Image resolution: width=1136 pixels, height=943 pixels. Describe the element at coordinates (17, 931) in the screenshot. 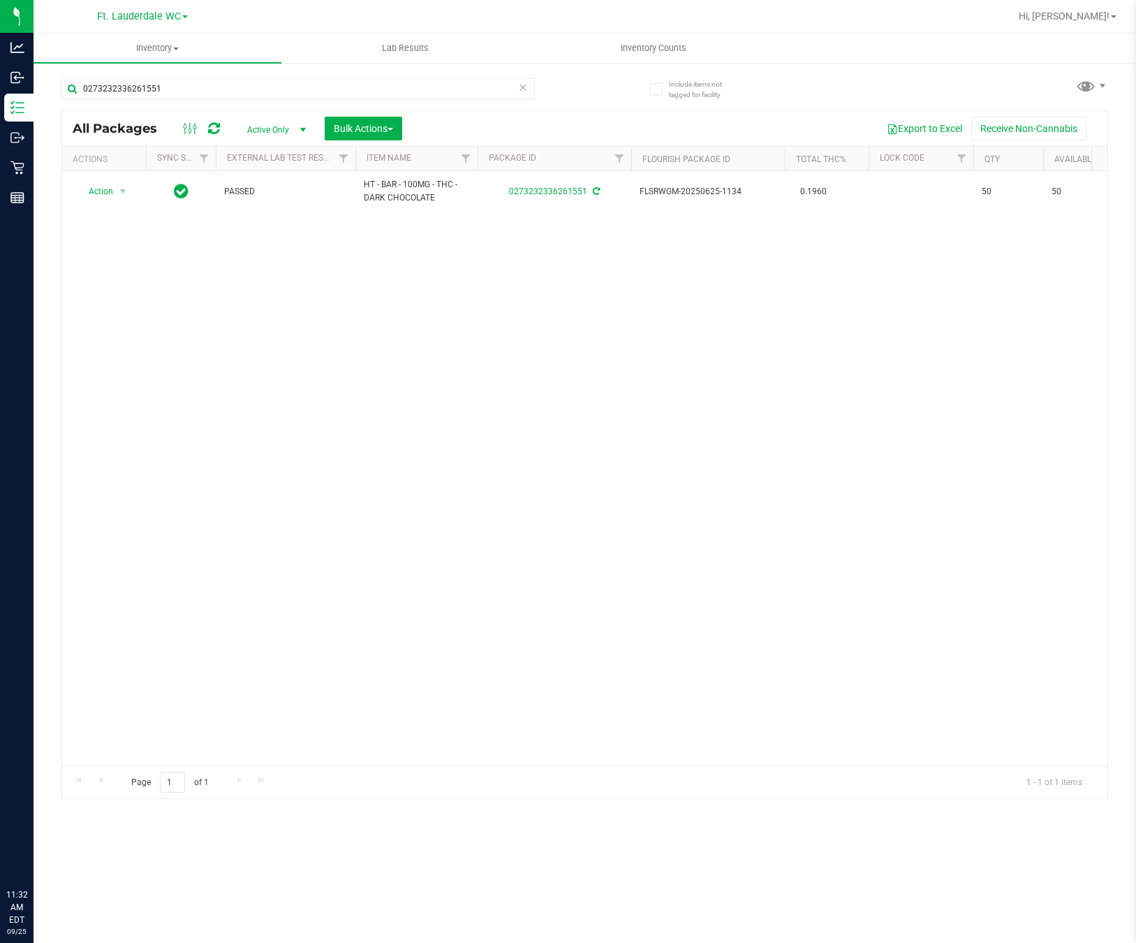

I see `p: 09/25` at that location.